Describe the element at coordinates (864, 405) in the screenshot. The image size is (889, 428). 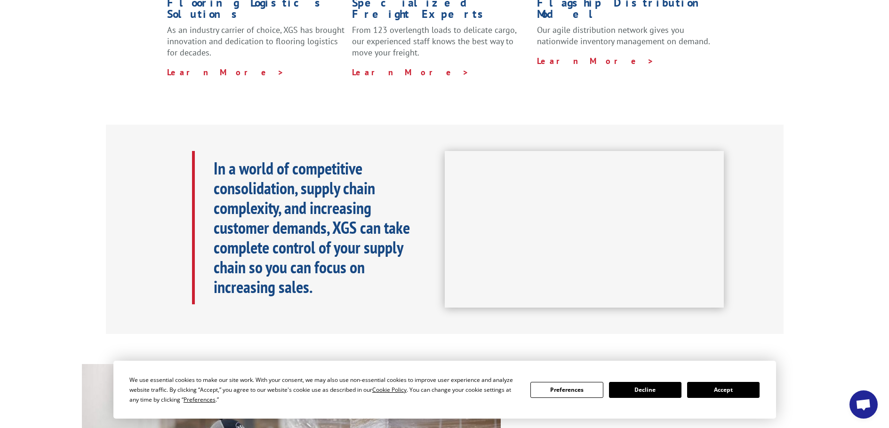
I see `div: Open chat` at that location.